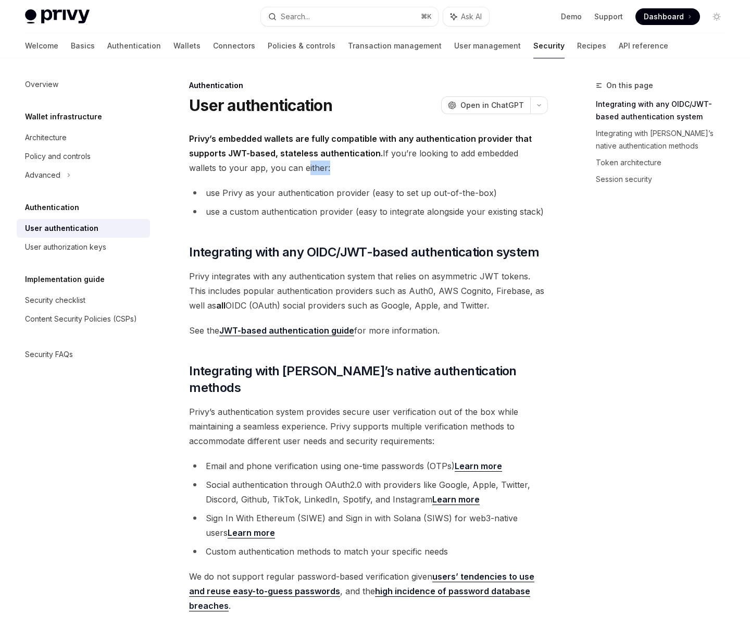 This screenshot has width=750, height=638. I want to click on span: Integrating with any OIDC/JWT-based authentication system, so click(364, 252).